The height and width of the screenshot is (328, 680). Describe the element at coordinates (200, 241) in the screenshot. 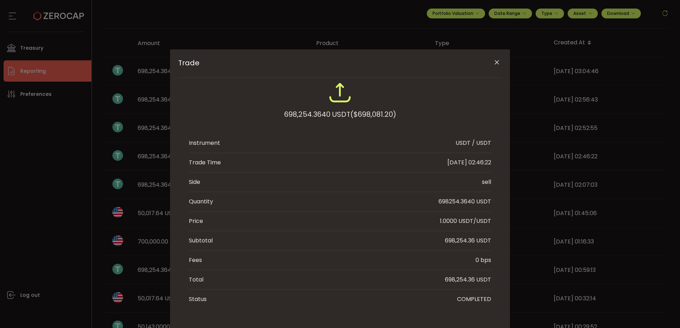

I see `div: Subtotal` at that location.